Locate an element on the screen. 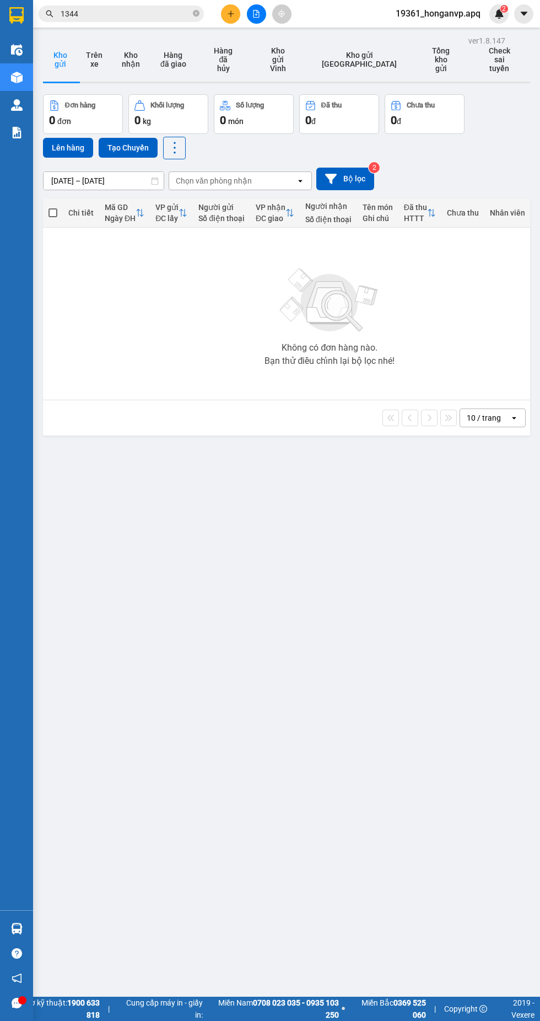 Image resolution: width=540 pixels, height=1021 pixels. span: copyright is located at coordinates (484, 1009).